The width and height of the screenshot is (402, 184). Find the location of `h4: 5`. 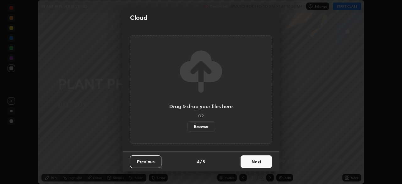

h4: 5 is located at coordinates (204, 161).